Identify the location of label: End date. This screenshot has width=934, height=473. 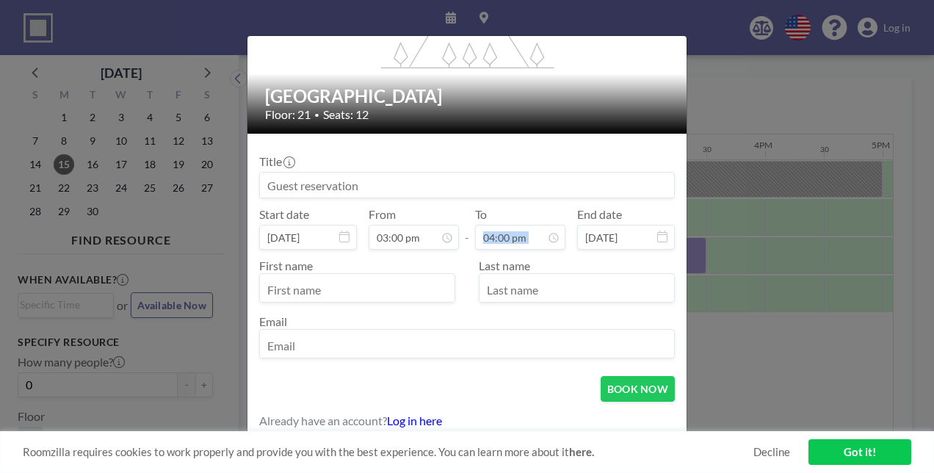
(599, 214).